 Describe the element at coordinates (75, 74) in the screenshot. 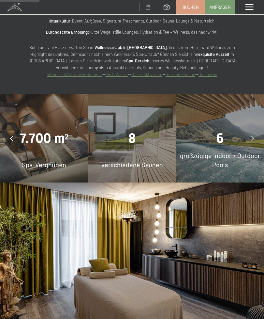

I see `a: Wandern&AktivitätenSommer` at that location.